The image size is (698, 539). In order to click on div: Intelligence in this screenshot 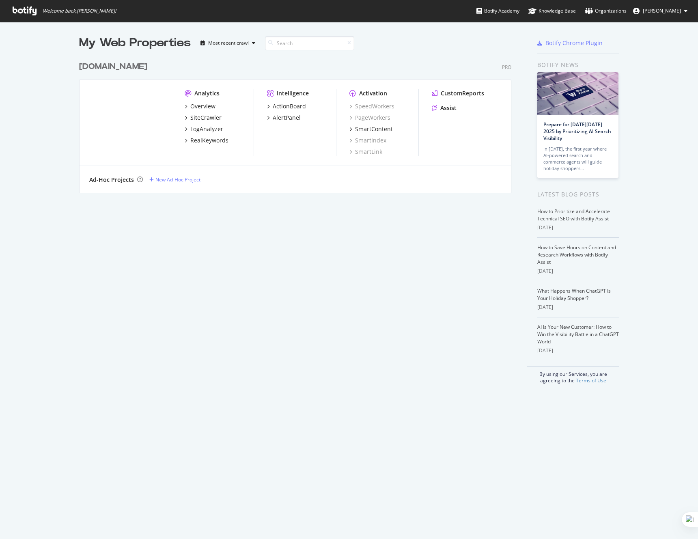, I will do `click(292, 93)`.